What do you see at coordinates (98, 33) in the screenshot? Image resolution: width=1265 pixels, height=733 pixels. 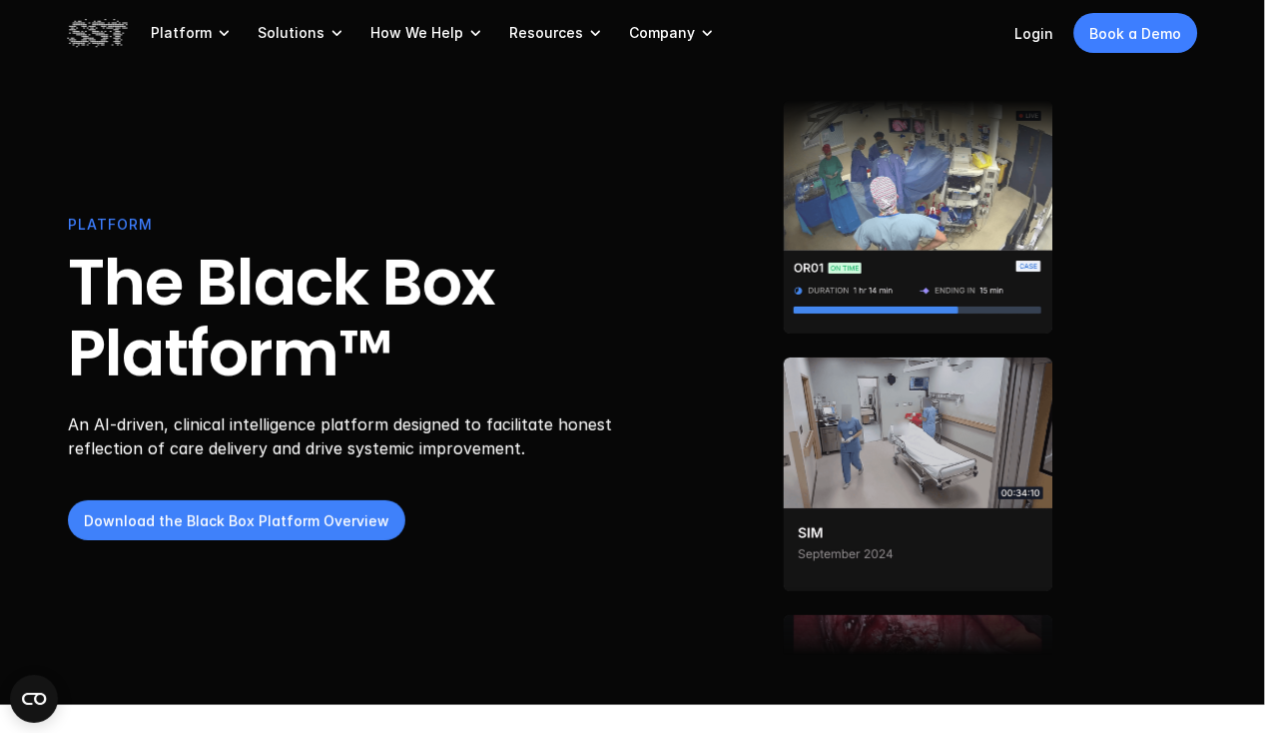 I see `a: SST logo` at bounding box center [98, 33].